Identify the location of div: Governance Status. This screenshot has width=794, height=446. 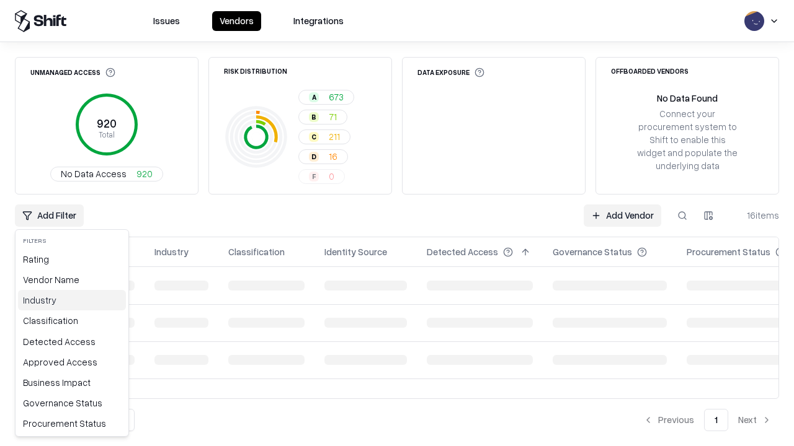
(72, 403).